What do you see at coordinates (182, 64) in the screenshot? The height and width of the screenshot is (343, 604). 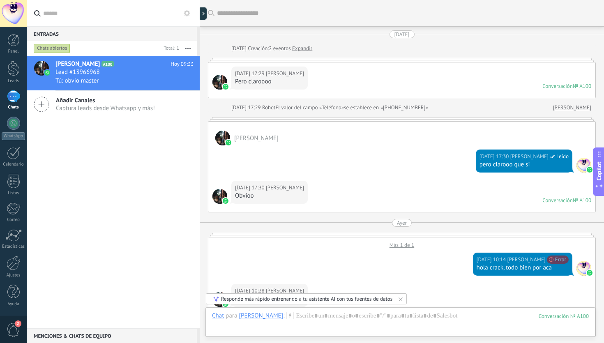 I see `span: Hoy 09:33` at bounding box center [182, 64].